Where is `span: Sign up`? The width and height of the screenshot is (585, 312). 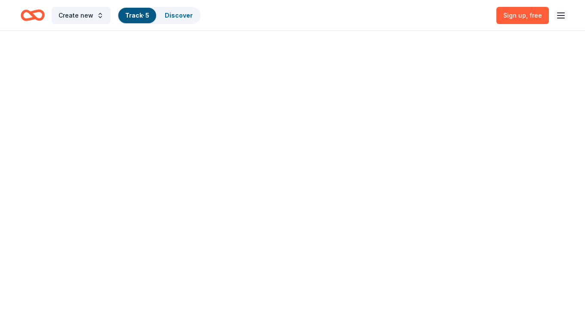
span: Sign up is located at coordinates (523, 15).